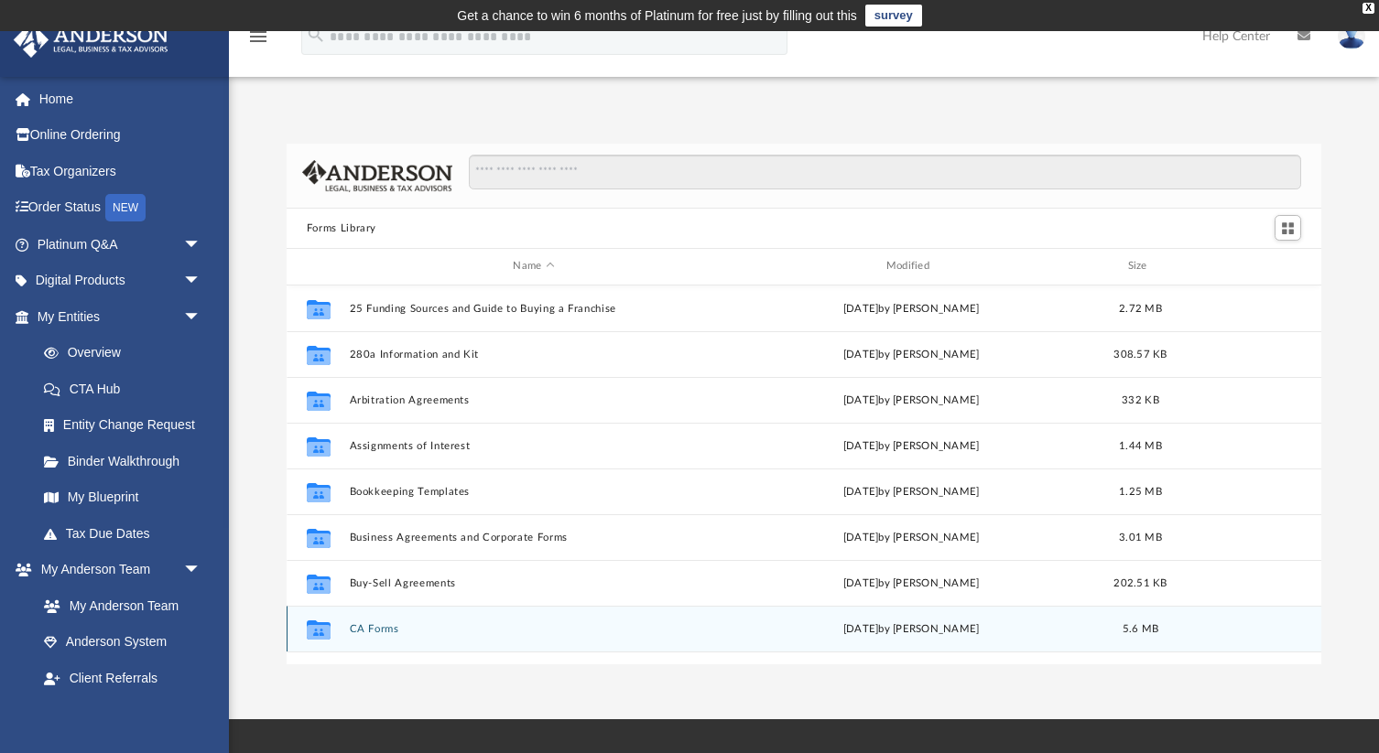 Image resolution: width=1379 pixels, height=753 pixels. I want to click on a: My Anderson Team, so click(118, 606).